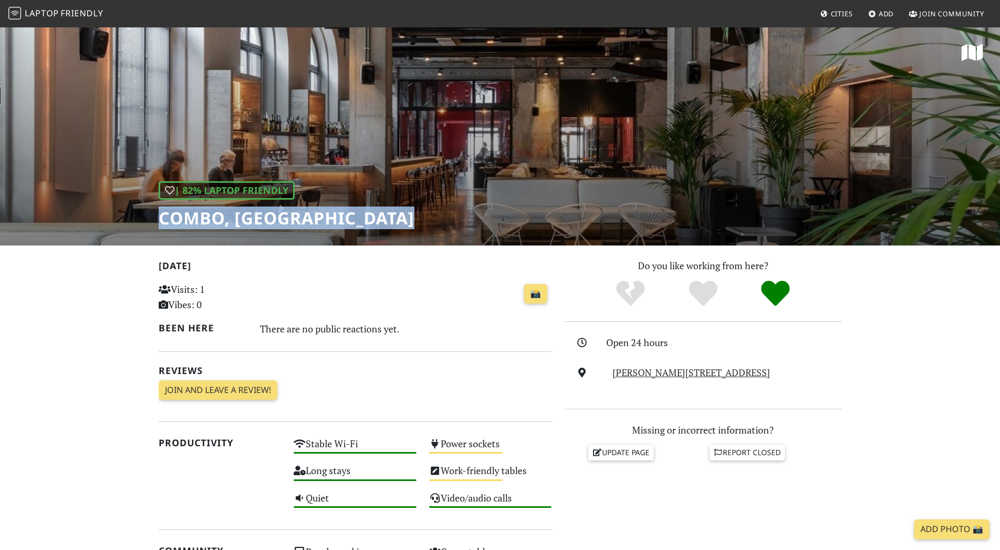 The width and height of the screenshot is (1000, 550). What do you see at coordinates (837, 14) in the screenshot?
I see `a: Cities` at bounding box center [837, 14].